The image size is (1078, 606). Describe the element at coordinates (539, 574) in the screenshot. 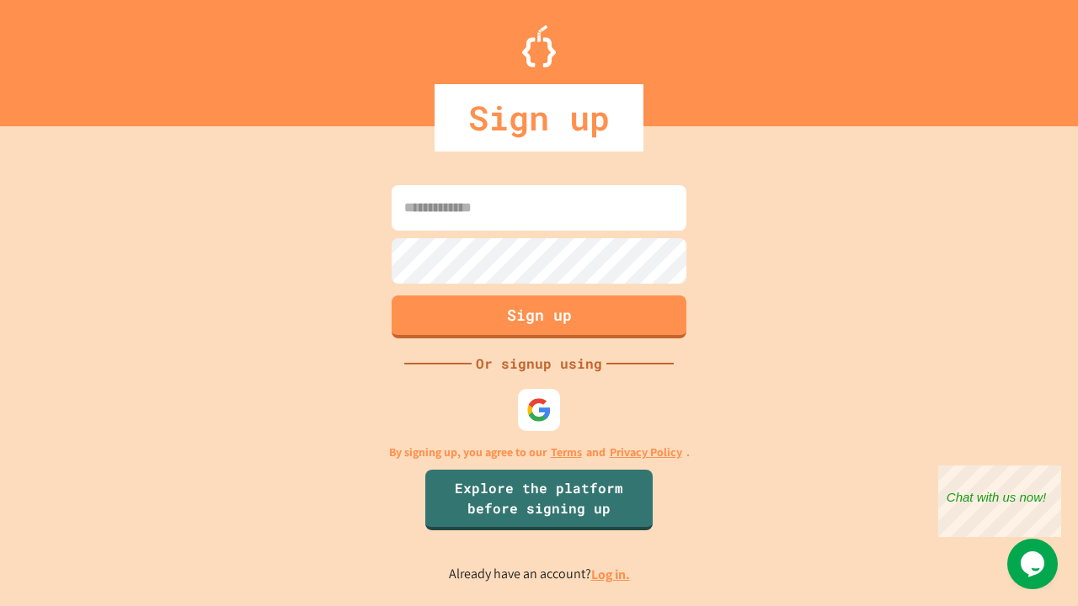

I see `p: Already have an account?` at that location.